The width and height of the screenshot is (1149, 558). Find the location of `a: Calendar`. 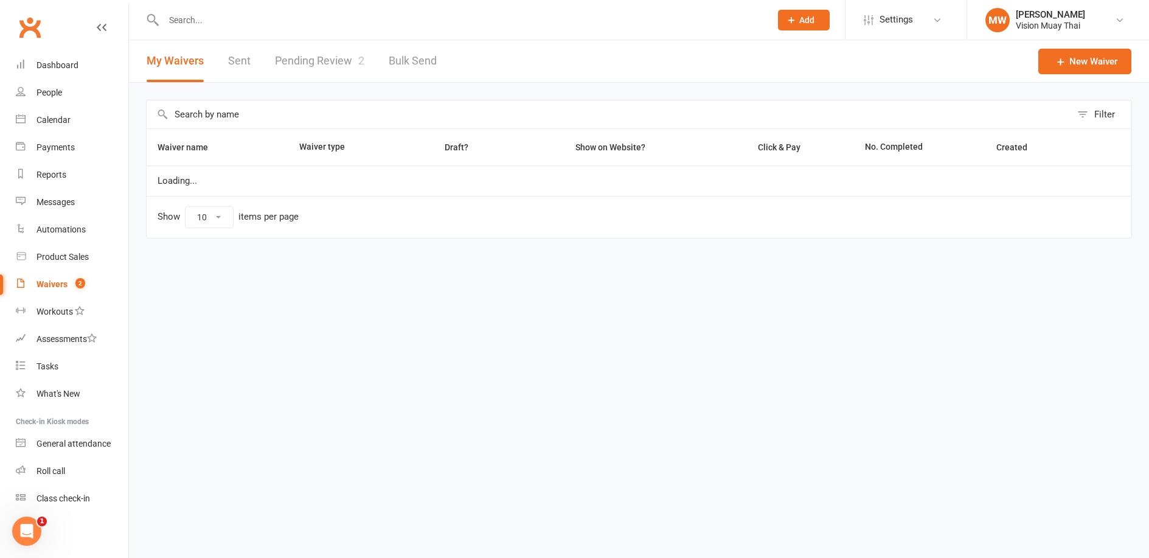

a: Calendar is located at coordinates (72, 120).